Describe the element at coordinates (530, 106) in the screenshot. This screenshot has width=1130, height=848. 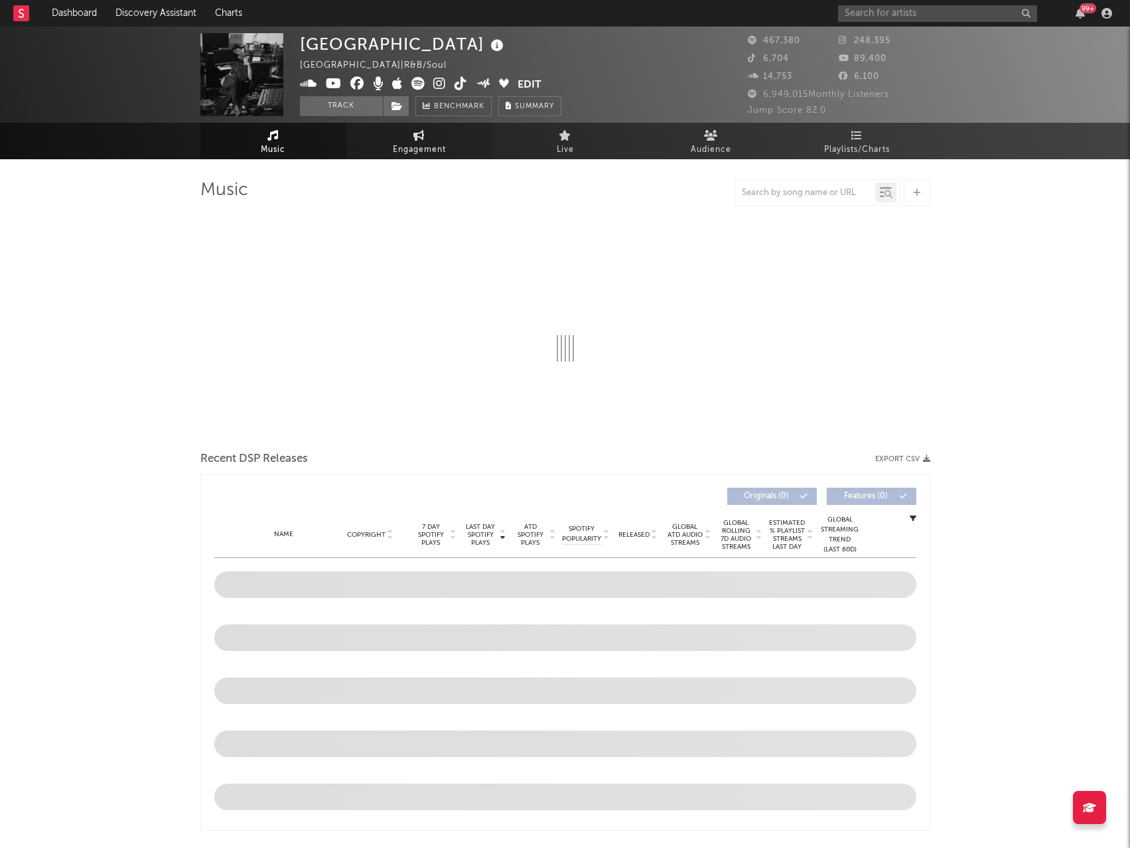
I see `button: Summary` at that location.